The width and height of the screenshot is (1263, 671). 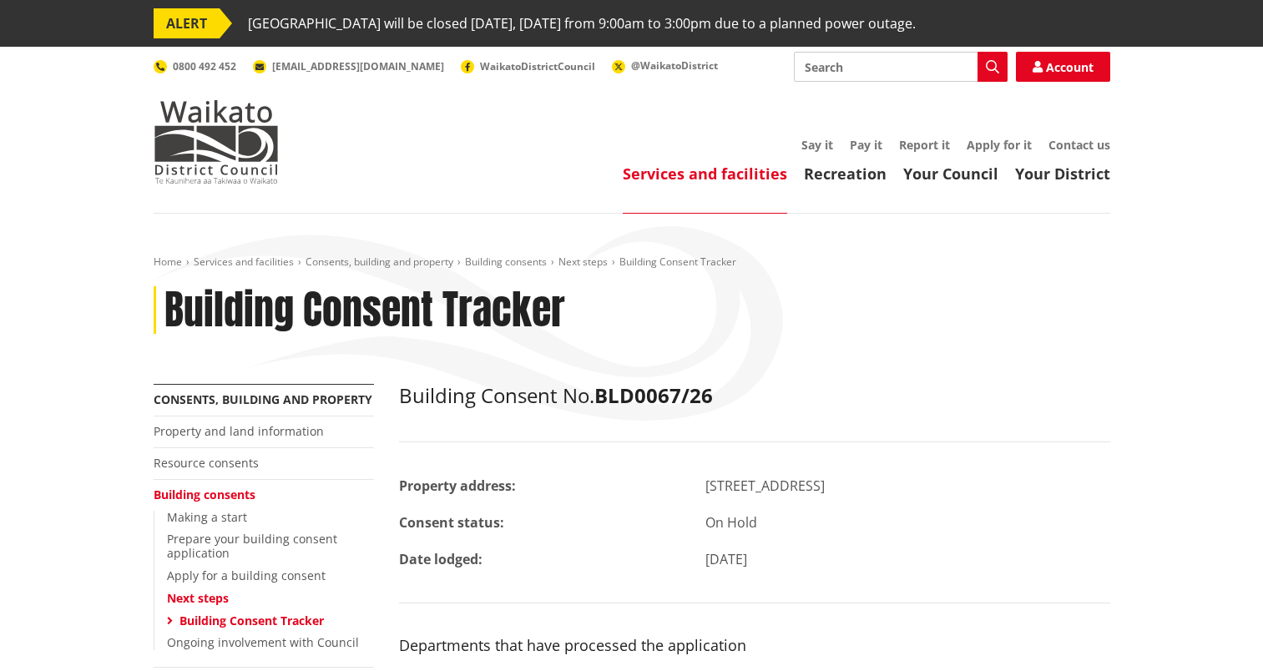 I want to click on a: Resource consents, so click(x=206, y=463).